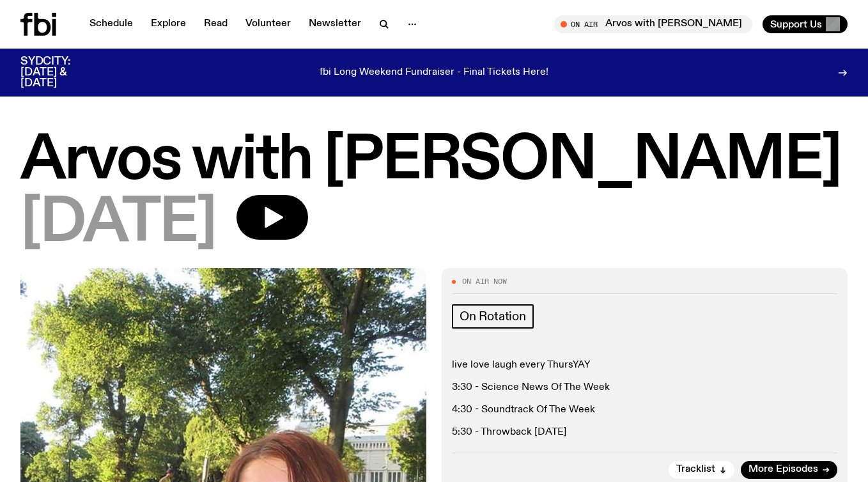 The width and height of the screenshot is (868, 482). Describe the element at coordinates (168, 24) in the screenshot. I see `a: Explore` at that location.